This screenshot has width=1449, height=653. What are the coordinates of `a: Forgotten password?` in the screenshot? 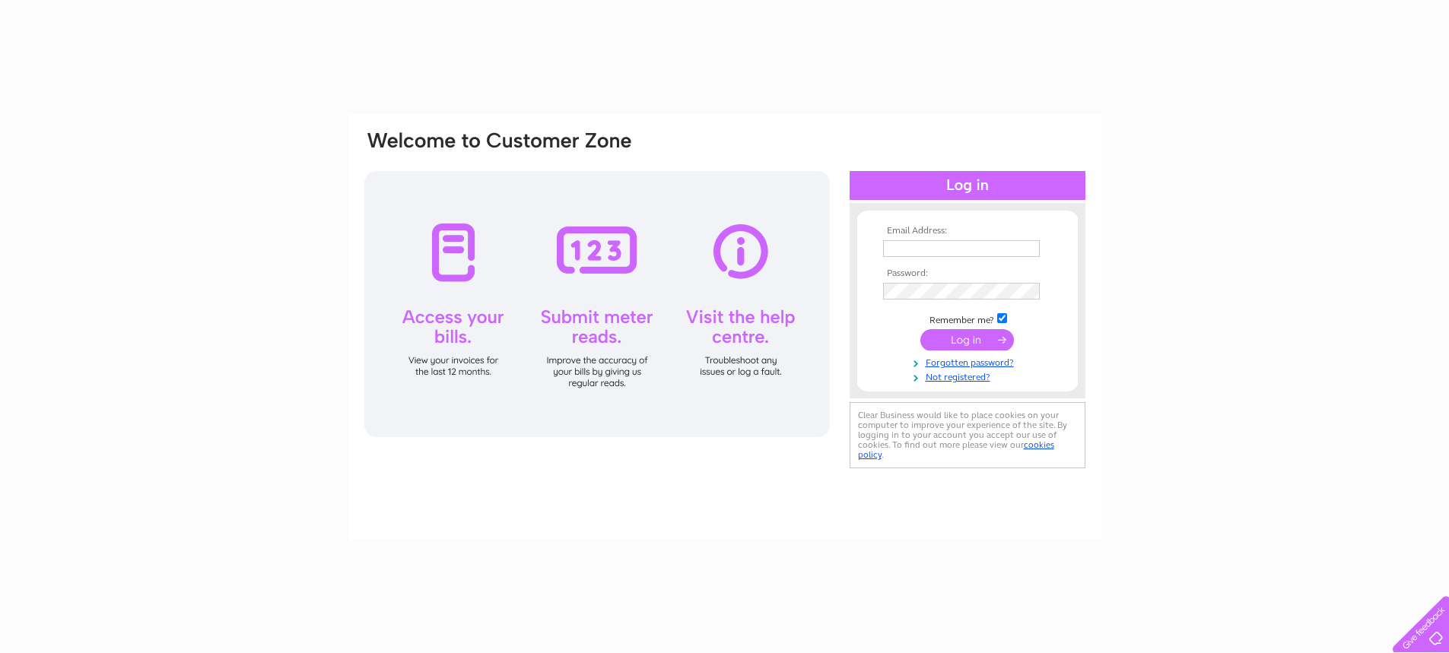 It's located at (969, 361).